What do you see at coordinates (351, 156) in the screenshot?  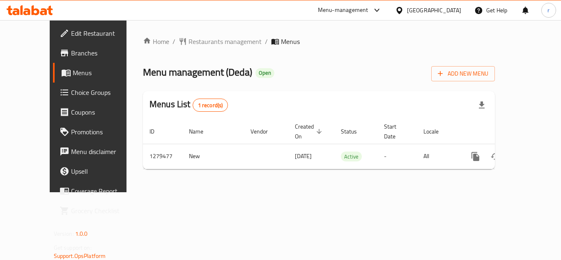 I see `div: Active` at bounding box center [351, 156].